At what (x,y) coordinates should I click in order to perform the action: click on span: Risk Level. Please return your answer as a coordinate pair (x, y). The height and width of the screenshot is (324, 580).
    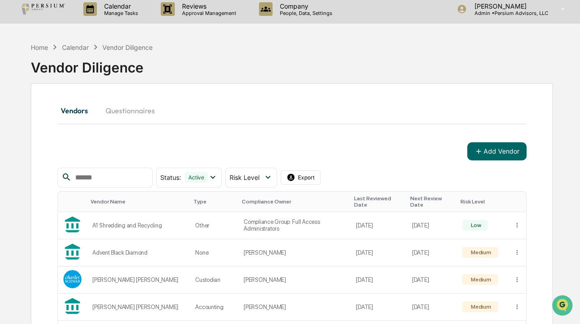
    Looking at the image, I should click on (245, 177).